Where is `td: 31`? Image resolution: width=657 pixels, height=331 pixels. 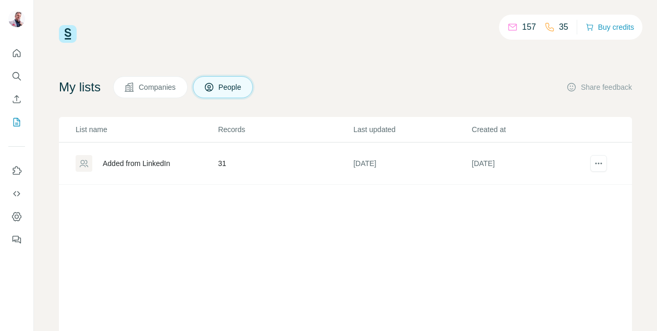 td: 31 is located at coordinates (285, 163).